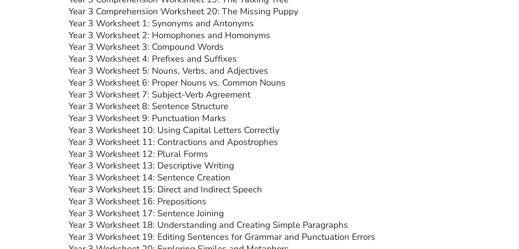 The image size is (519, 249). Describe the element at coordinates (138, 154) in the screenshot. I see `a: Year 3 Worksheet 12: Plural Forms` at that location.